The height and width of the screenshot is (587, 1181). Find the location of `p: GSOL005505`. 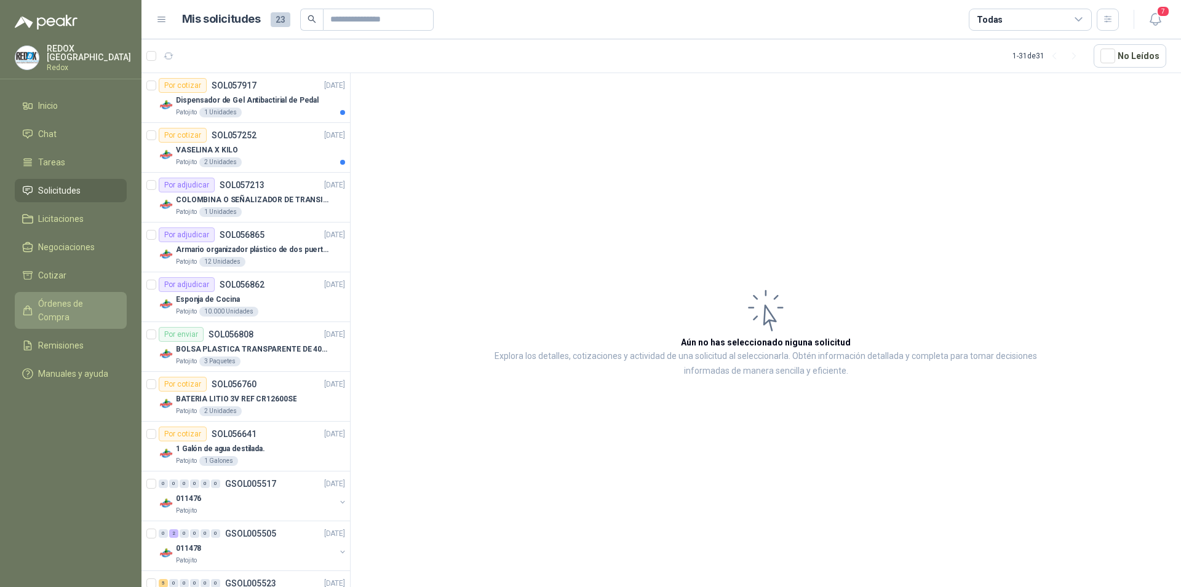

p: GSOL005505 is located at coordinates (250, 534).